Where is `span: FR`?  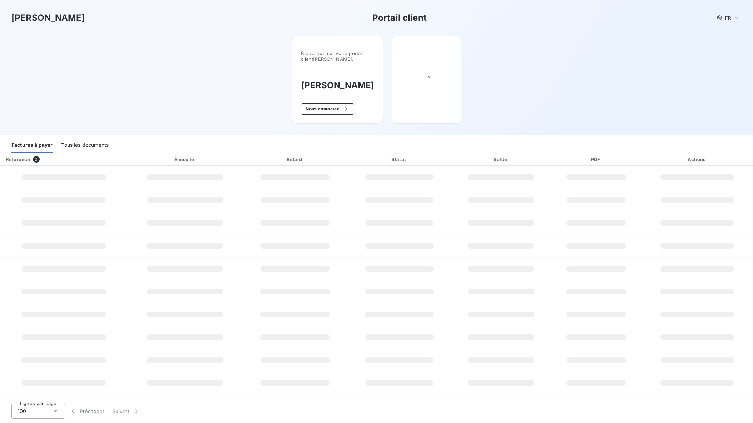
span: FR is located at coordinates (728, 18).